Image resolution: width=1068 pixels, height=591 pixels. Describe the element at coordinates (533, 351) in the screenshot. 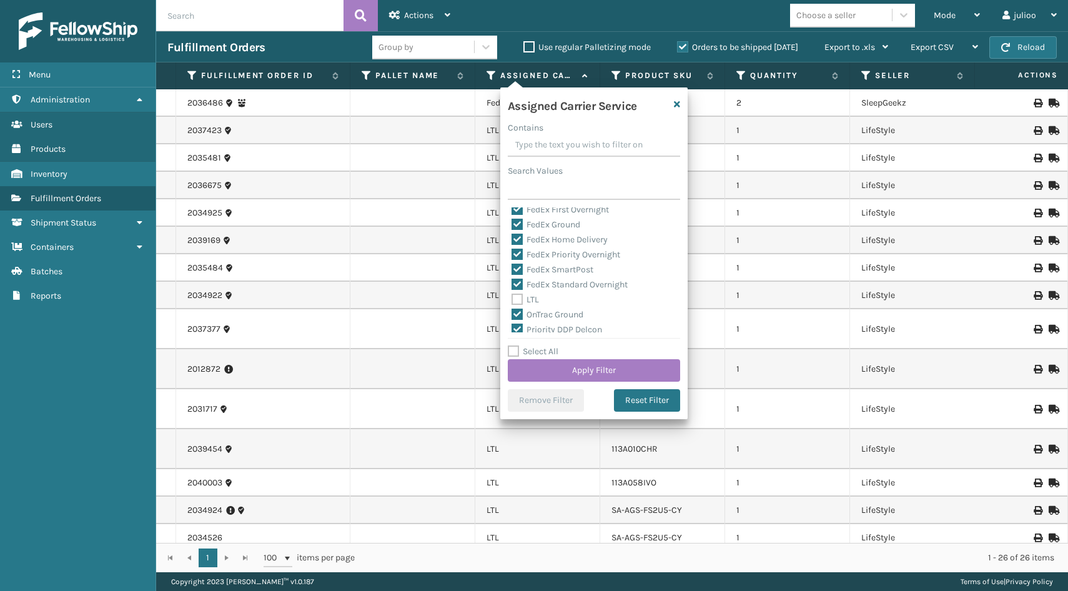

I see `label: Select All` at that location.